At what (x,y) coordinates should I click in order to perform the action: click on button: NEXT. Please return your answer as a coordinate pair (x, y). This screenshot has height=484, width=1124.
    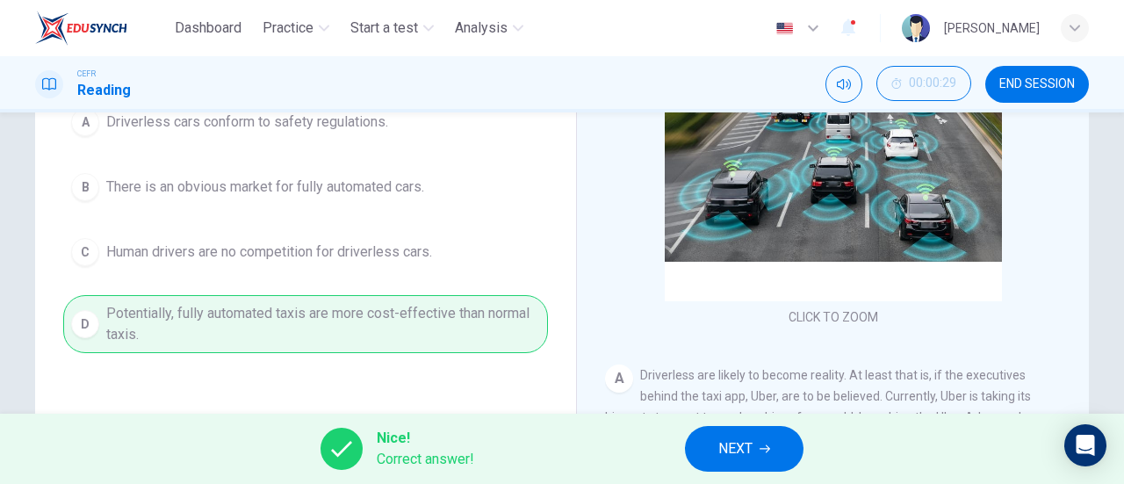
    Looking at the image, I should click on (744, 449).